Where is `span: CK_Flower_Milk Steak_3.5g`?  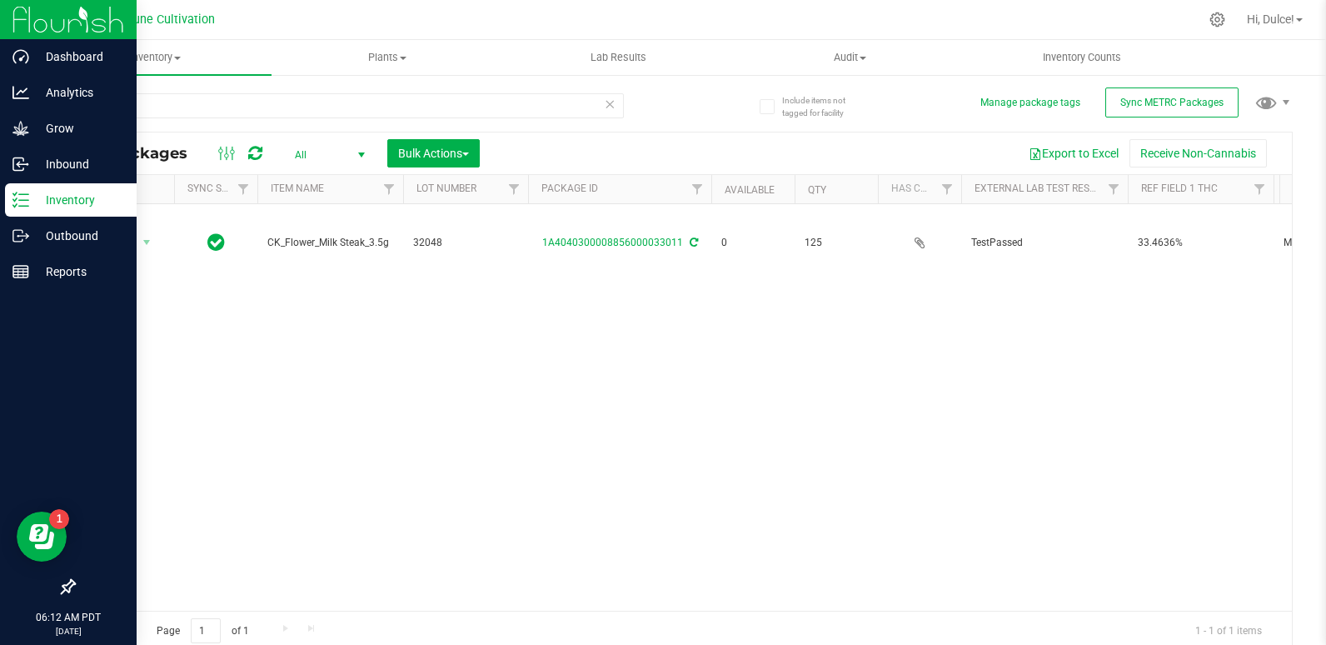 span: CK_Flower_Milk Steak_3.5g is located at coordinates (330, 242).